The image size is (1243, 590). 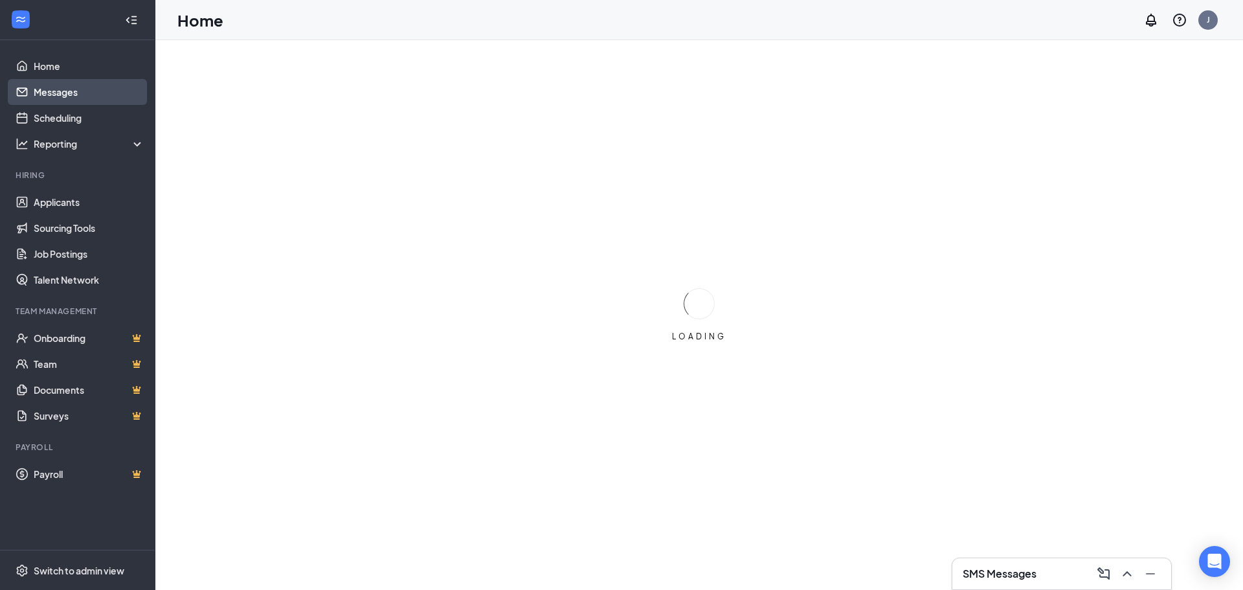 What do you see at coordinates (89, 66) in the screenshot?
I see `a: Home` at bounding box center [89, 66].